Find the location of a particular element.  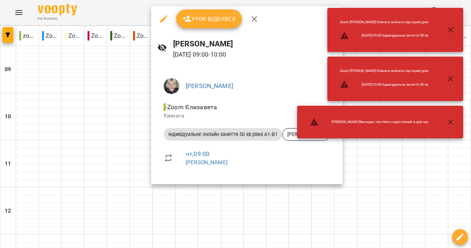

img: e6b29b008becd306e3c71aec93de28f6.jpeg is located at coordinates (171, 86).